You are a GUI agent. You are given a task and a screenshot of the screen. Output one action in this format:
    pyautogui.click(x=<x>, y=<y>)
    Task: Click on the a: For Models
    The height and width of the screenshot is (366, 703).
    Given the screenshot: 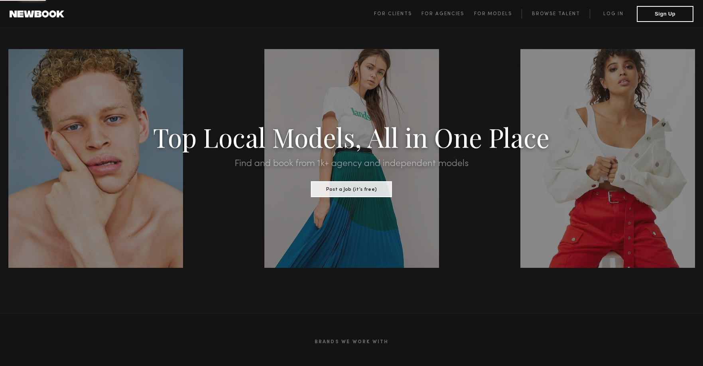 What is the action you would take?
    pyautogui.click(x=498, y=14)
    